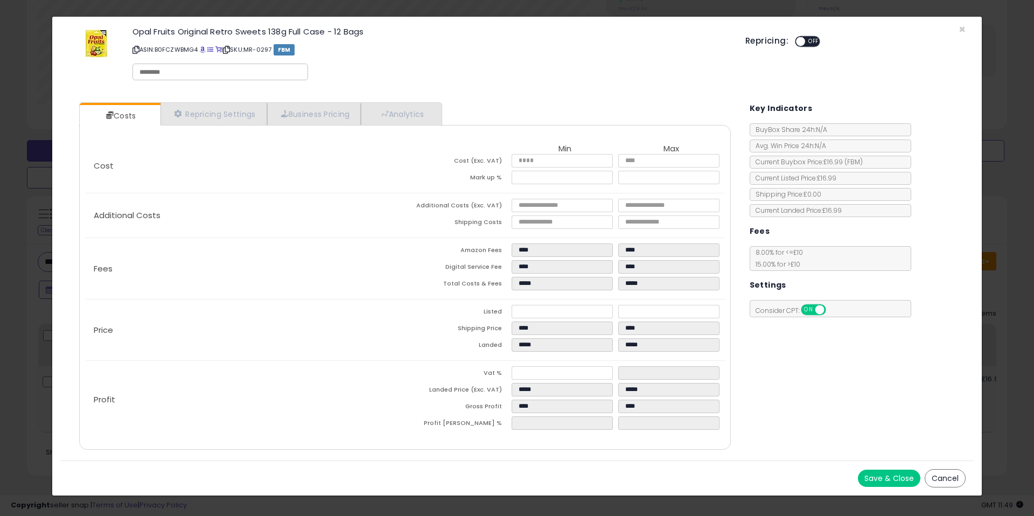 This screenshot has width=1034, height=516. I want to click on h5: Settings, so click(768, 285).